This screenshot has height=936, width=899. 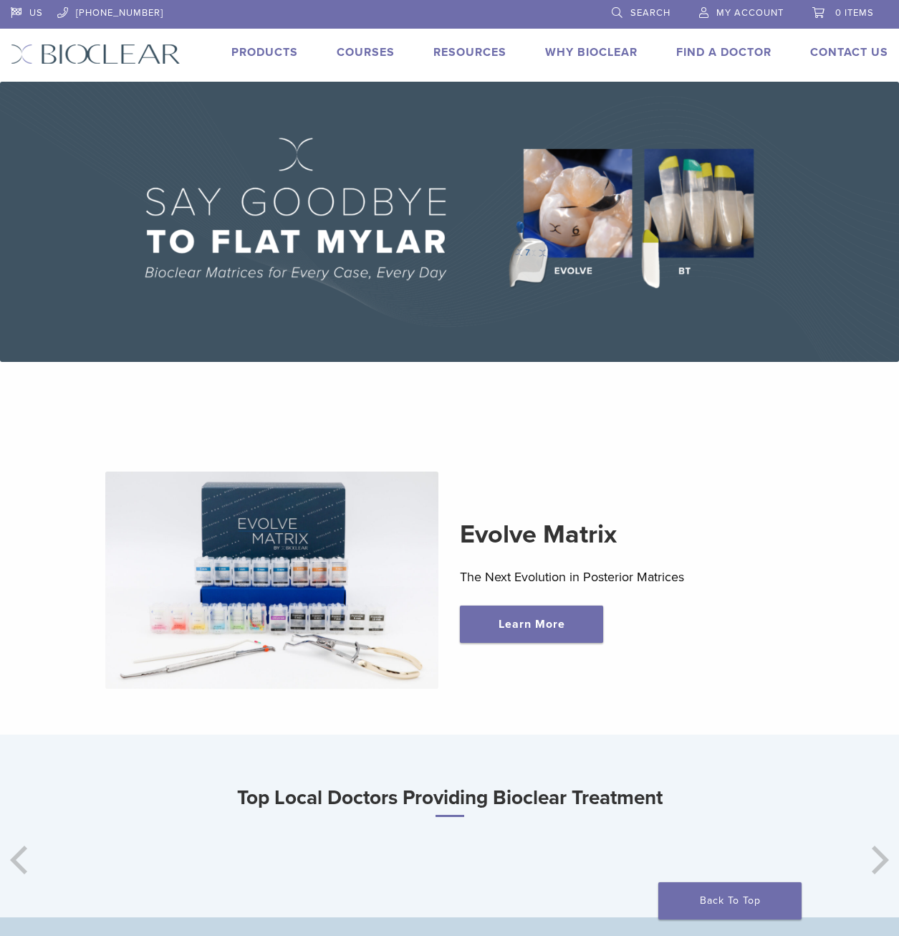 What do you see at coordinates (272, 580) in the screenshot?
I see `img: Evolve Matrix` at bounding box center [272, 580].